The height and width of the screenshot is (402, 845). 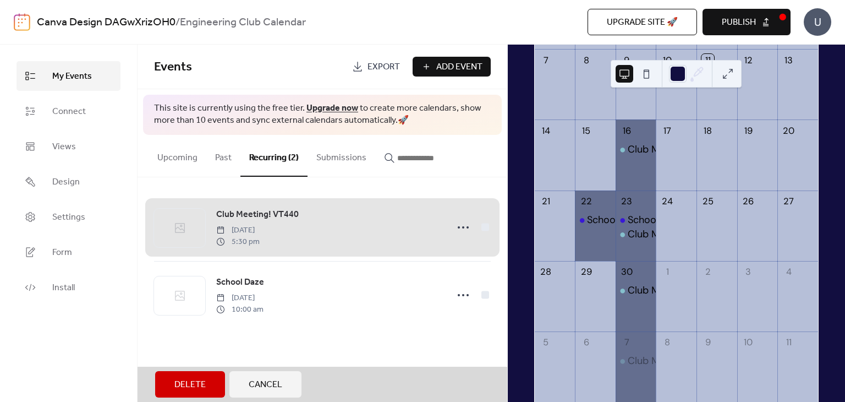 I want to click on span: Delete, so click(x=190, y=385).